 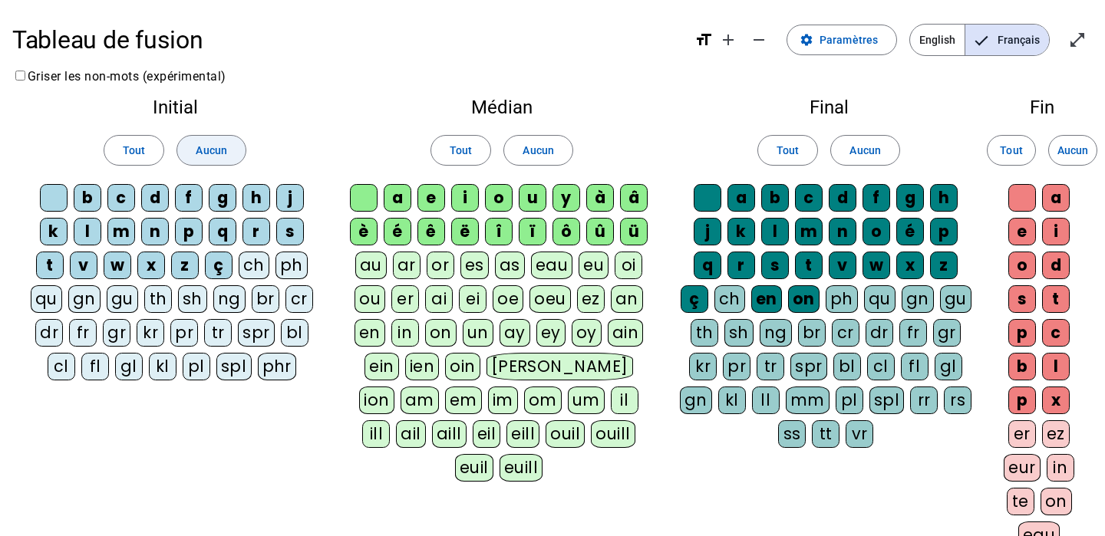 What do you see at coordinates (474, 468) in the screenshot?
I see `div: euil` at bounding box center [474, 468].